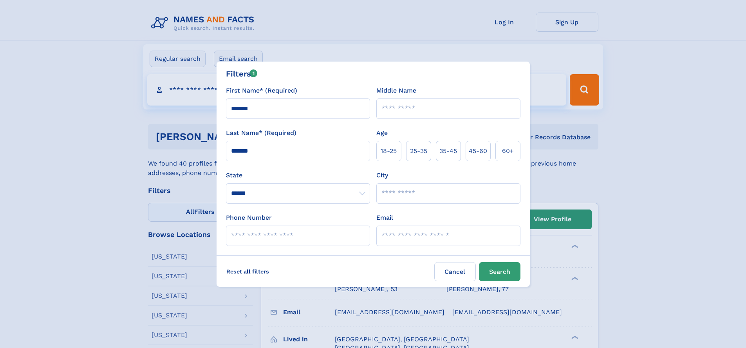  What do you see at coordinates (248, 271) in the screenshot?
I see `label: Reset all filters` at bounding box center [248, 271].